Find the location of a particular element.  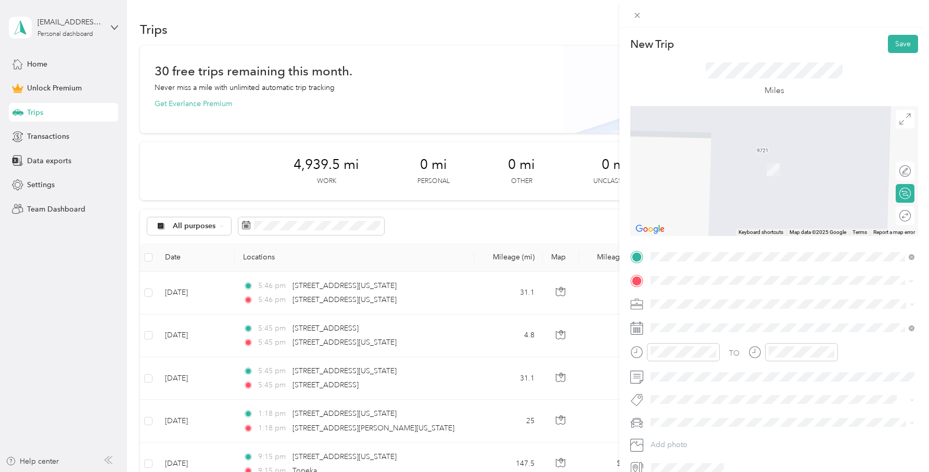

p: New Trip is located at coordinates (652, 44).